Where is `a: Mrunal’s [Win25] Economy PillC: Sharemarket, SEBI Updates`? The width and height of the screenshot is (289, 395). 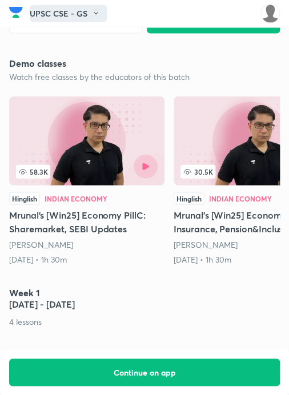
a: Mrunal’s [Win25] Economy PillC: Sharemarket, SEBI Updates is located at coordinates (87, 181).